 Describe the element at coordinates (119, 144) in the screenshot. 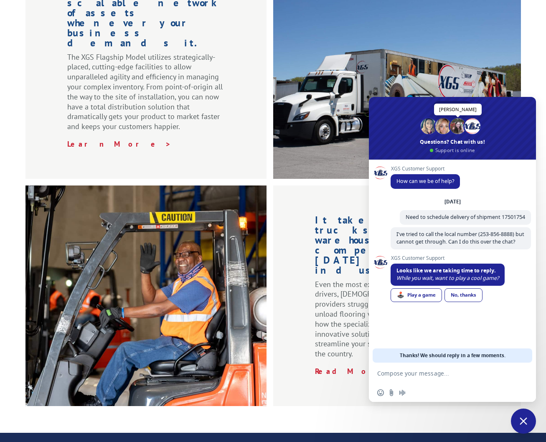

I see `a: Learn More >` at that location.